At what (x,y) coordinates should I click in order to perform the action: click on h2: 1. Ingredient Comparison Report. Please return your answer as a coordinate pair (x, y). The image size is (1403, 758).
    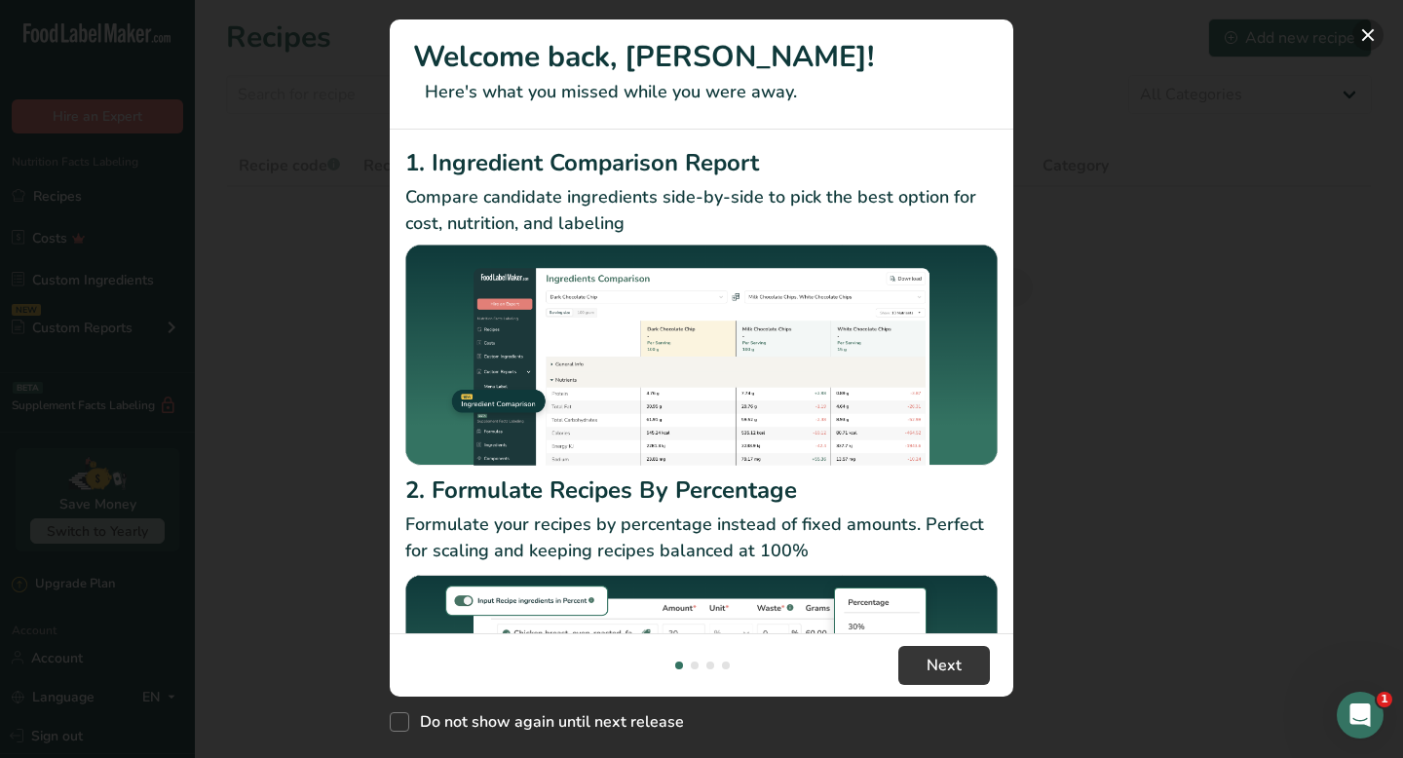
    Looking at the image, I should click on (702, 163).